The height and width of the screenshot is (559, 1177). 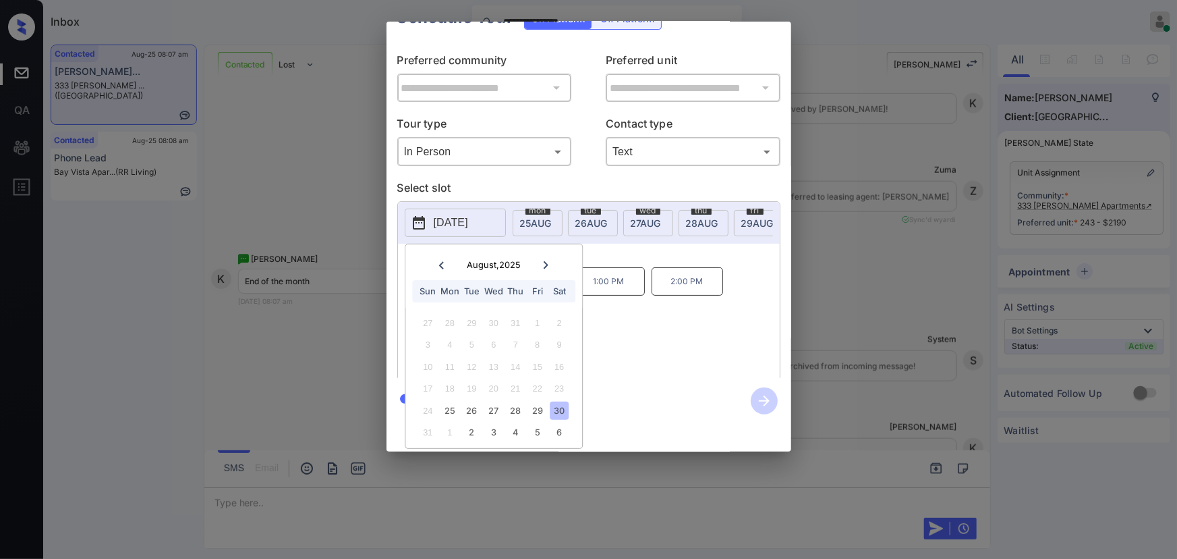 What do you see at coordinates (515, 291) in the screenshot?
I see `div: Thu` at bounding box center [515, 291].